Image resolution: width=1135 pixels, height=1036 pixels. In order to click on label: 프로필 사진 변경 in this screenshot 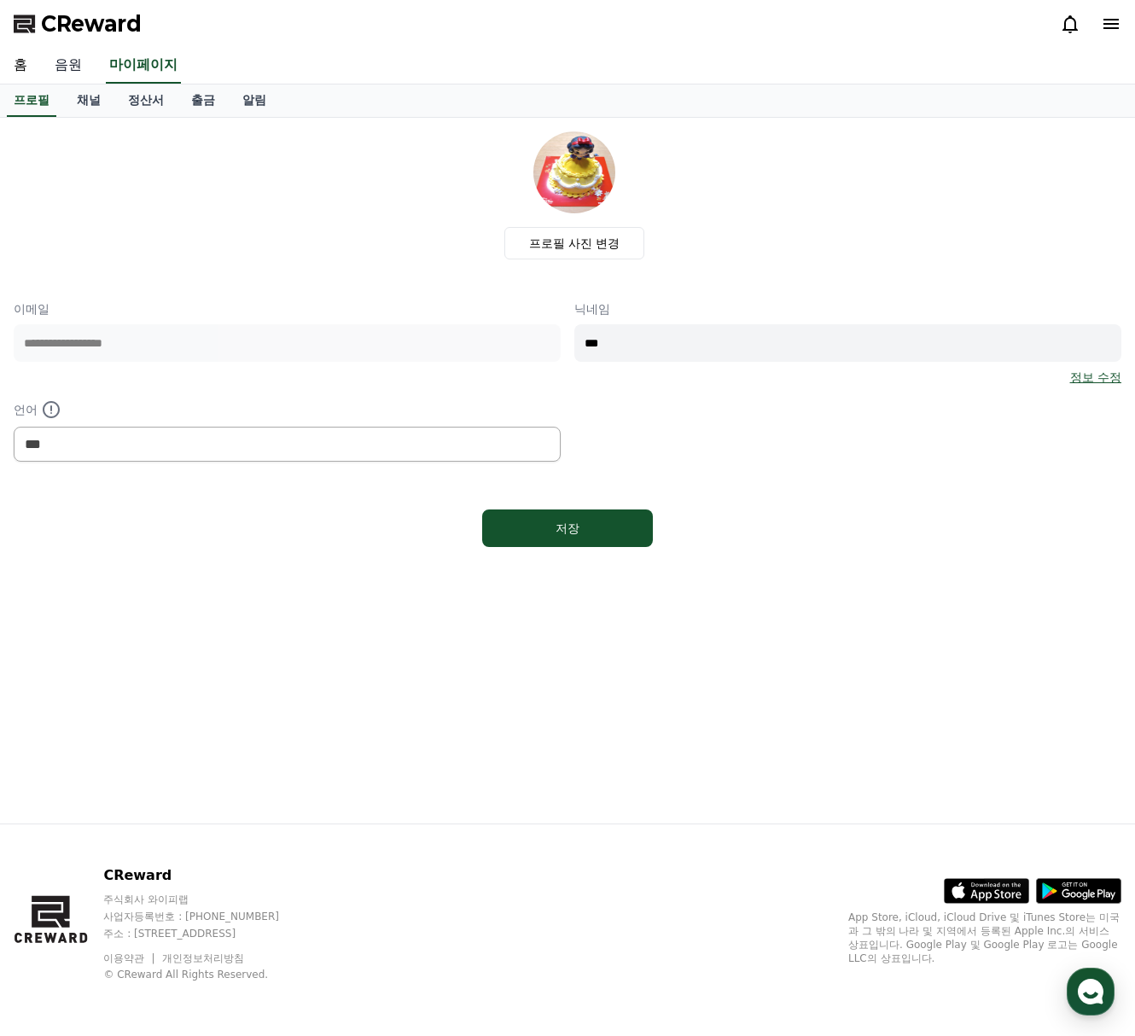, I will do `click(574, 243)`.